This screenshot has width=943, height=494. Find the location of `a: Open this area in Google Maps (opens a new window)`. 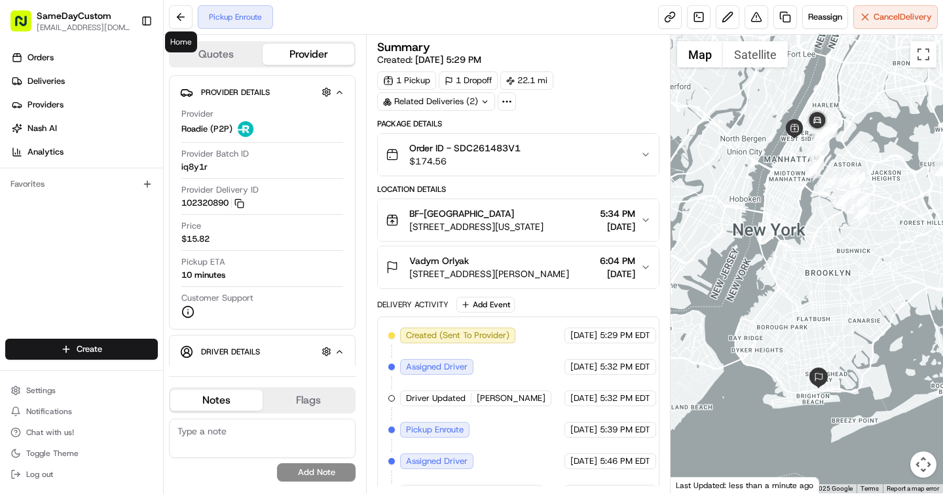

a: Open this area in Google Maps (opens a new window) is located at coordinates (696, 485).